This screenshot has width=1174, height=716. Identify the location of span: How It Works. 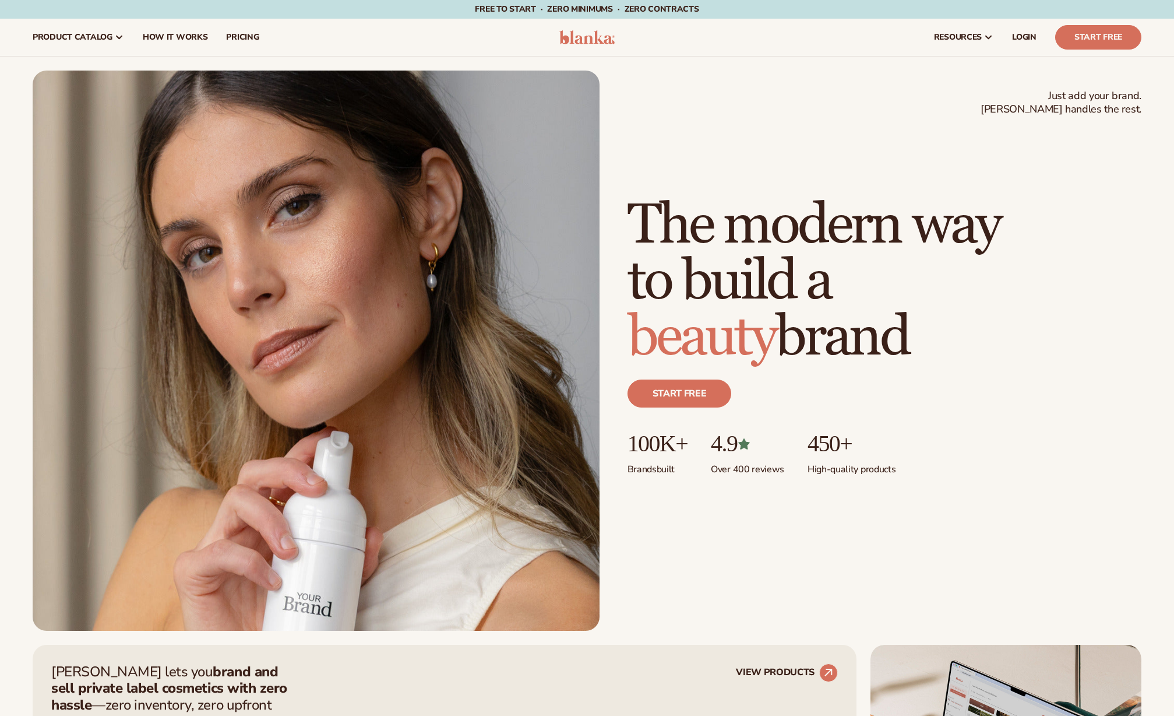
(175, 37).